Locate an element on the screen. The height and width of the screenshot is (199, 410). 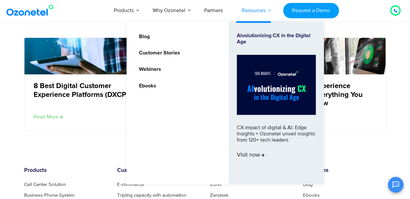
a: Customer Experience Analytics: Everything You Need To Know is located at coordinates (328, 95).